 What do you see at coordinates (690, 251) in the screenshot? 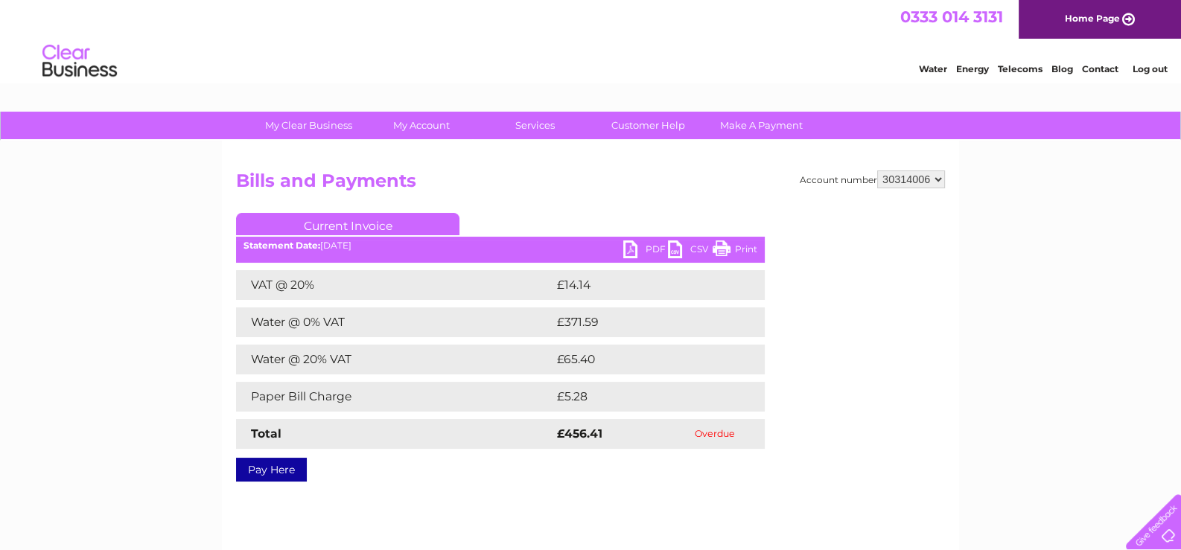
I see `a: CSV` at bounding box center [690, 251].